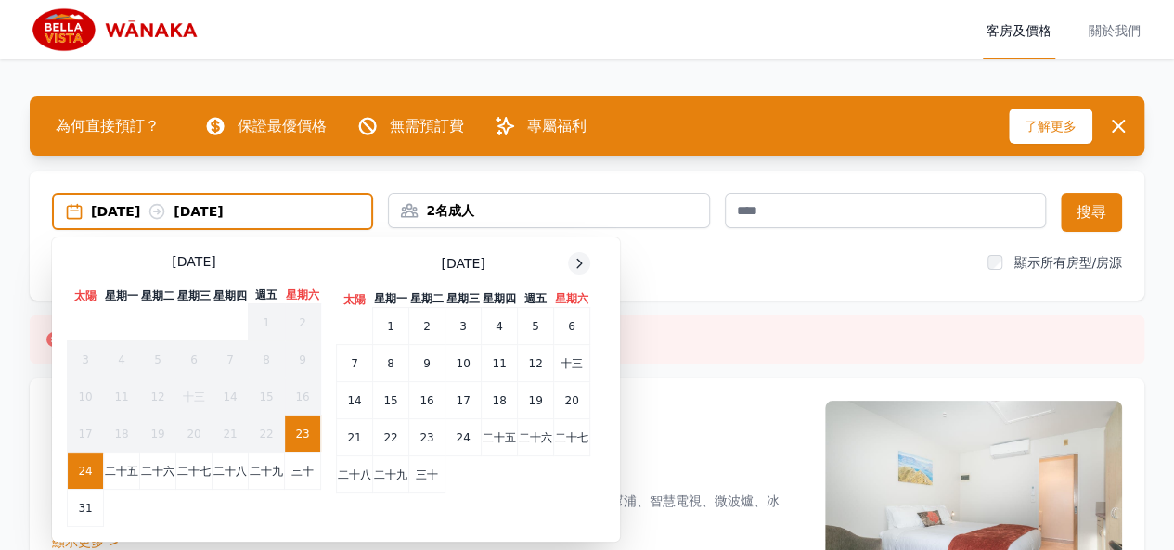 The image size is (1174, 550). What do you see at coordinates (571, 299) in the screenshot?
I see `font: 星期六` at bounding box center [571, 299].